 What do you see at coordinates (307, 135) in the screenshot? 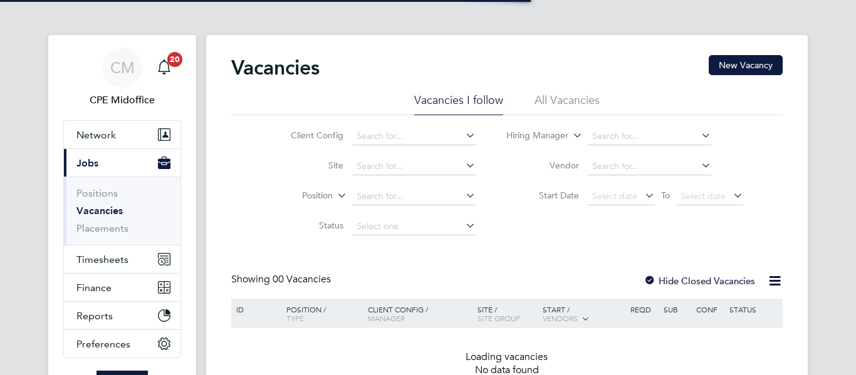
I see `label: Client Config` at bounding box center [307, 135].